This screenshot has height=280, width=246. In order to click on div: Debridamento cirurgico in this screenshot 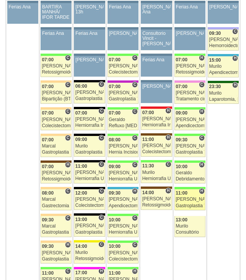, I will do `click(190, 179)`.